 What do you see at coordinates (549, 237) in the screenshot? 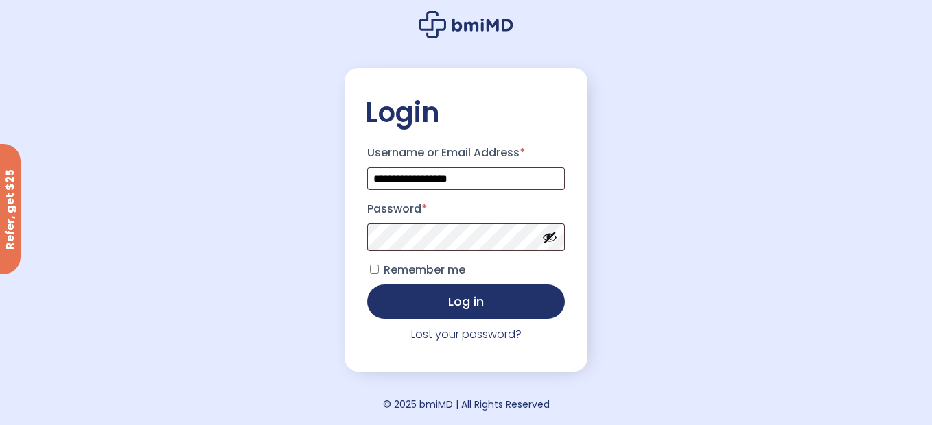
I see `button: Show password` at bounding box center [549, 237].